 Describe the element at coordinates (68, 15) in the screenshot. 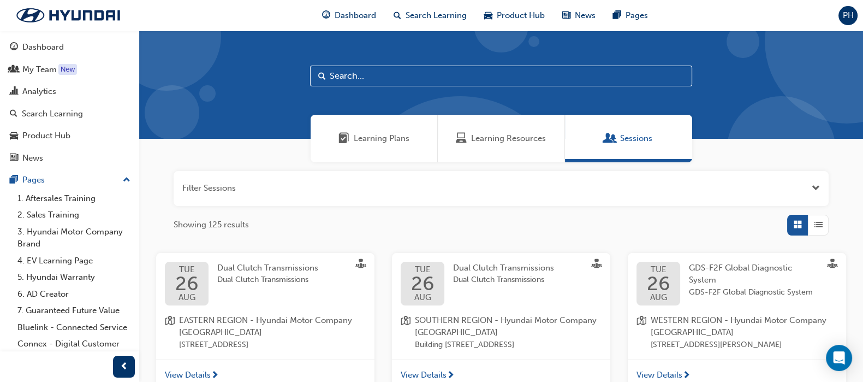

I see `a: Trak` at that location.